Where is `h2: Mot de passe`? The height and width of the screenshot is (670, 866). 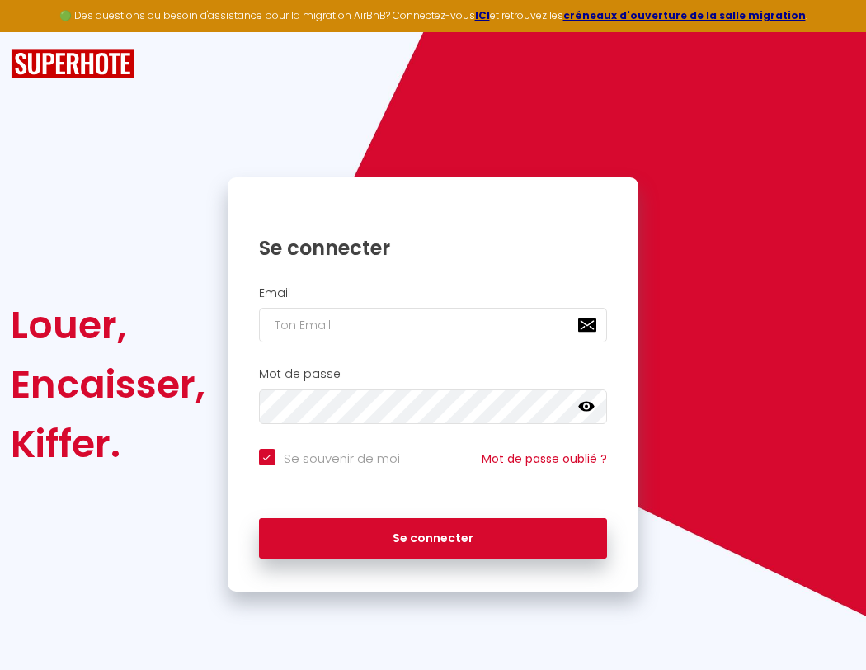 h2: Mot de passe is located at coordinates (433, 374).